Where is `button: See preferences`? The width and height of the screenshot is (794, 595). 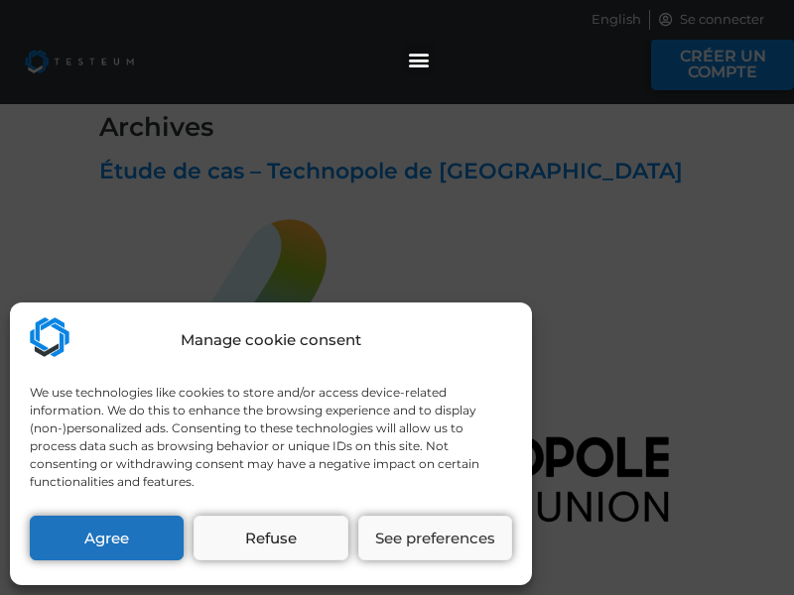 button: See preferences is located at coordinates (434, 538).